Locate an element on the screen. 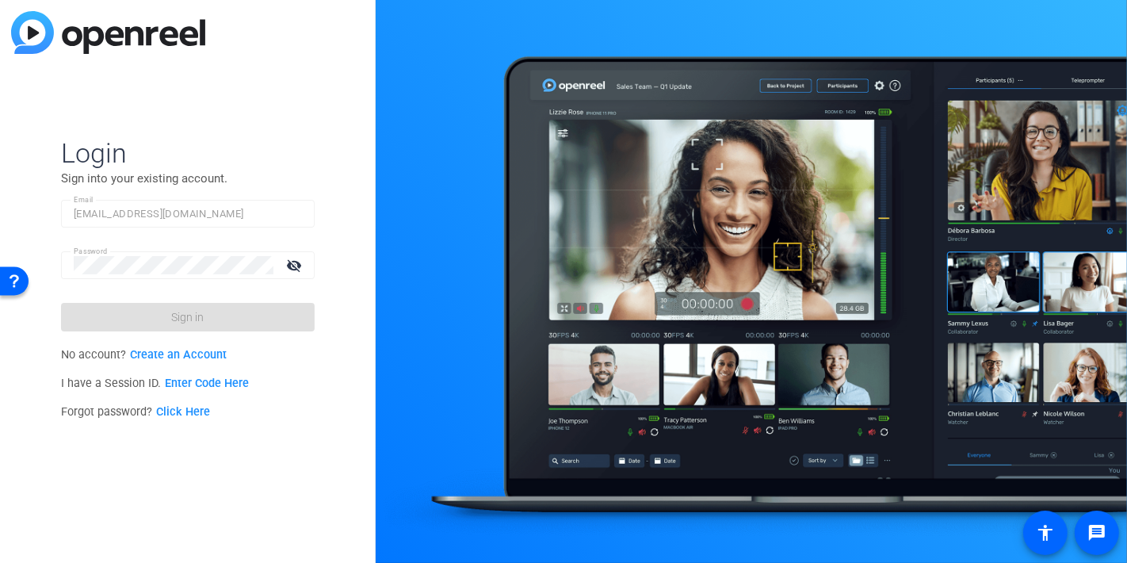  mat-icon: visibility_off is located at coordinates (296, 265).